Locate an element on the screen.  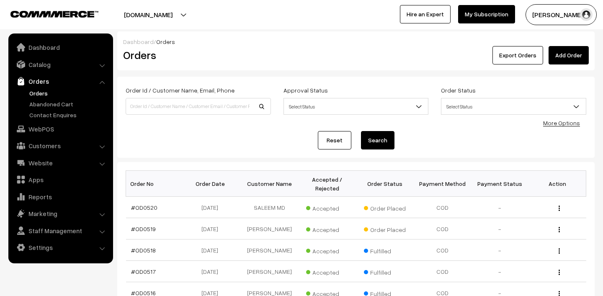
h2: Orders is located at coordinates (196, 55).